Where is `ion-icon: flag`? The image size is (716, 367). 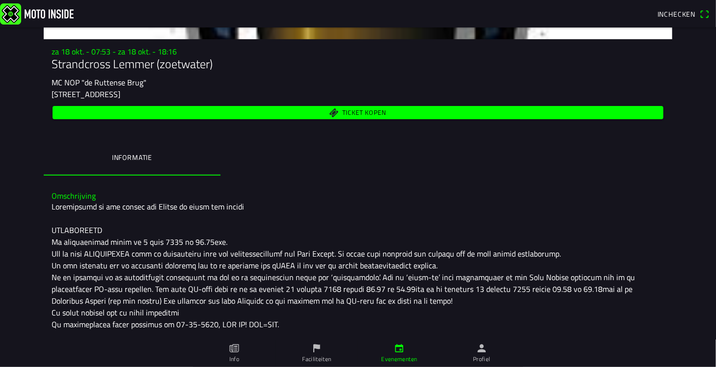
ion-icon: flag is located at coordinates (317, 349).